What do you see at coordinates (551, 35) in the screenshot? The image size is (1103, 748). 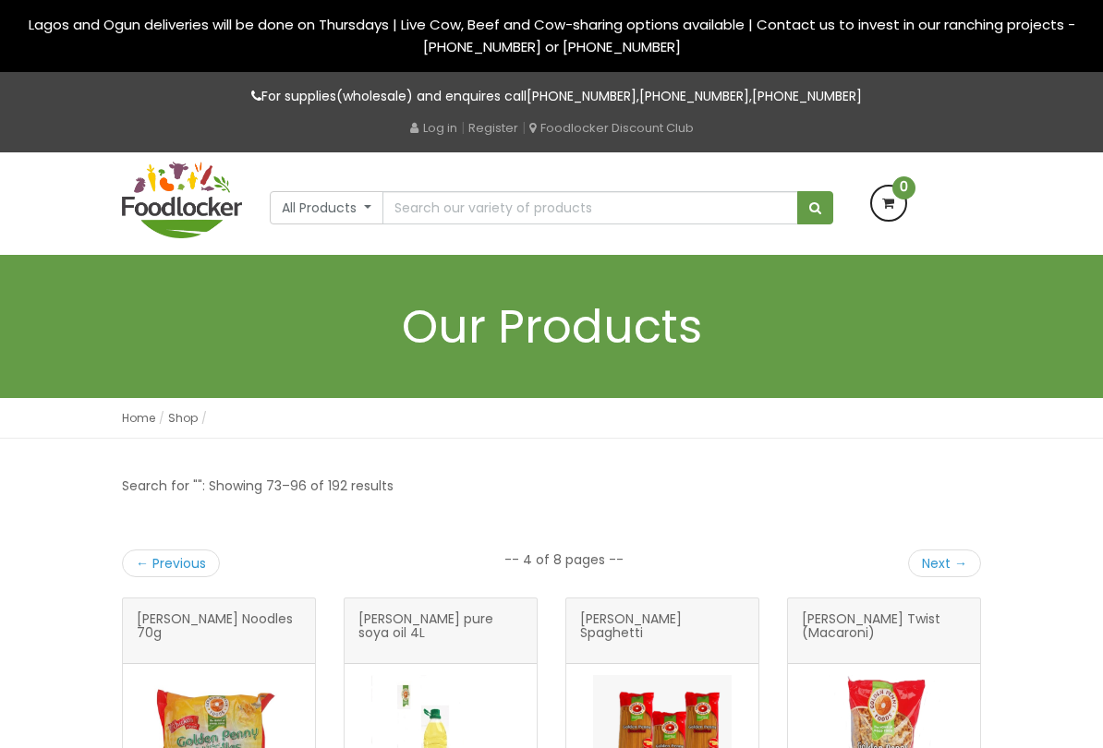 I see `span: Lagos and Ogun deliveries will be done on Thursdays | Live Cow, Beef and Cow-sharing options avai...` at bounding box center [551, 35].